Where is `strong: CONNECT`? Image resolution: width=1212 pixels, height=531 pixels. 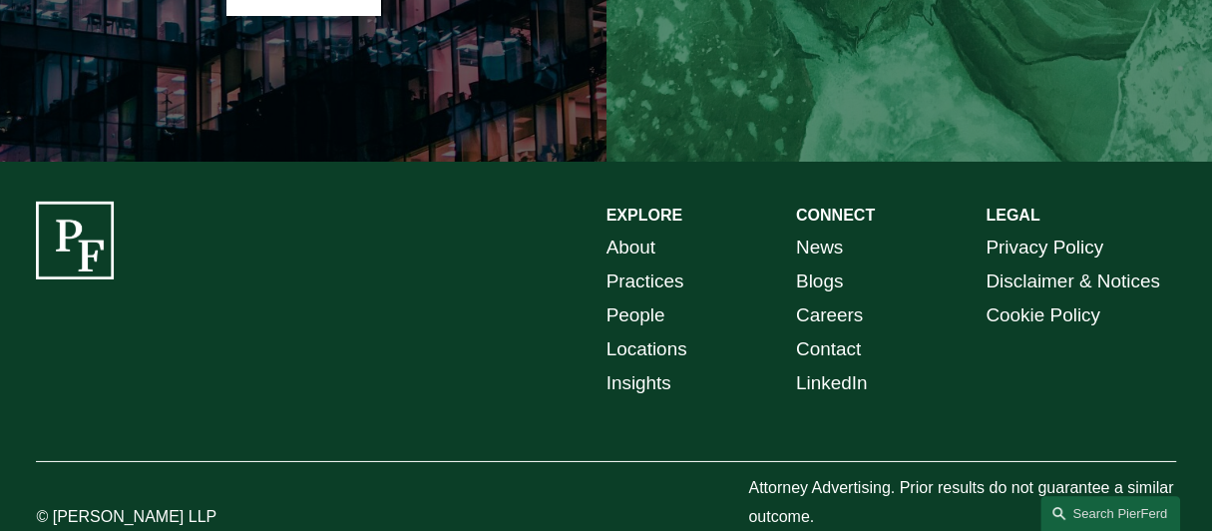 strong: CONNECT is located at coordinates (835, 215).